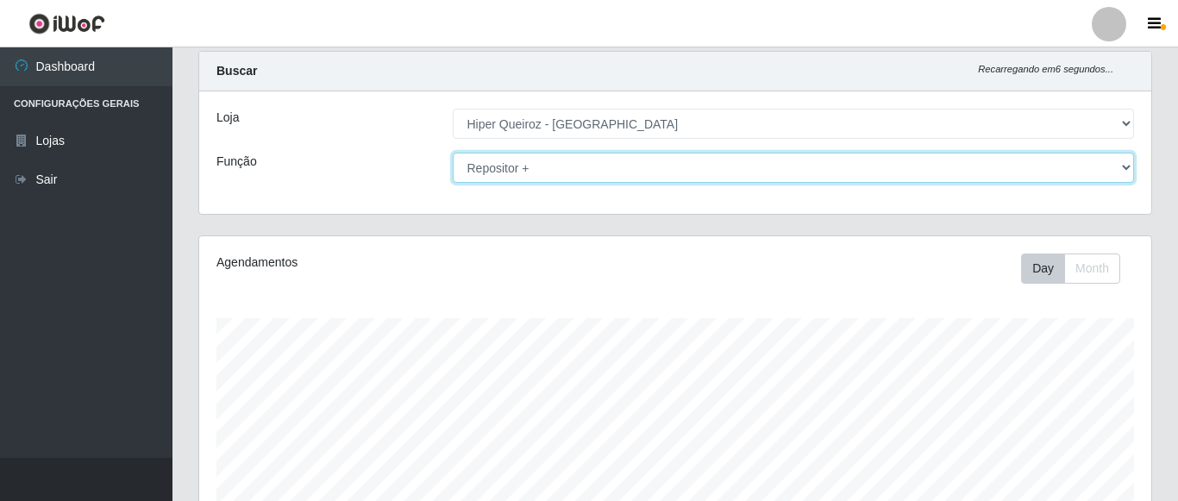 The width and height of the screenshot is (1178, 501). Describe the element at coordinates (1078, 268) in the screenshot. I see `div: Toolbar with button groups` at that location.